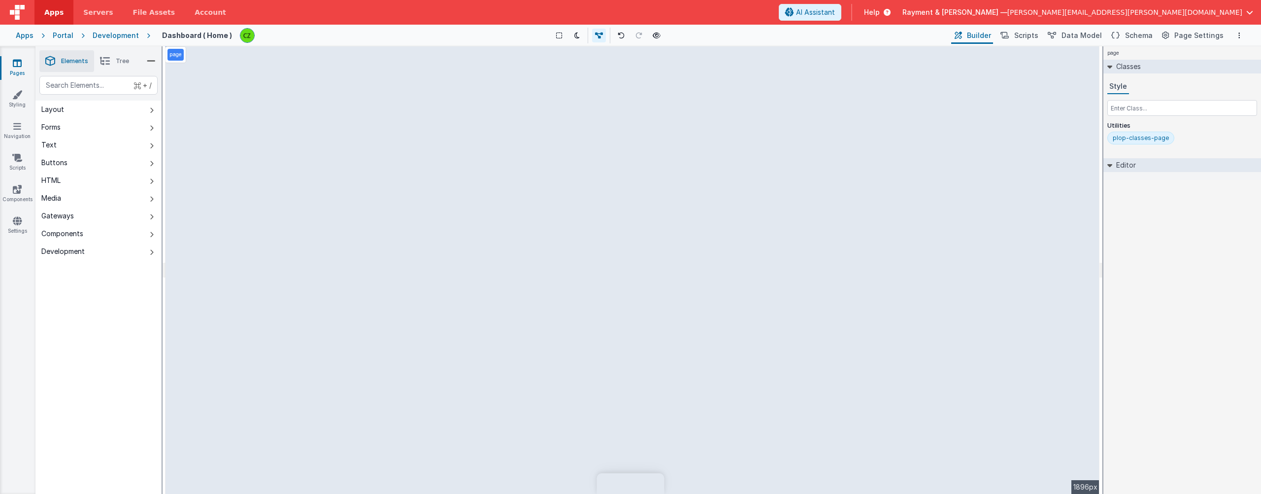 This screenshot has width=1261, height=494. I want to click on span: Scripts, so click(1026, 35).